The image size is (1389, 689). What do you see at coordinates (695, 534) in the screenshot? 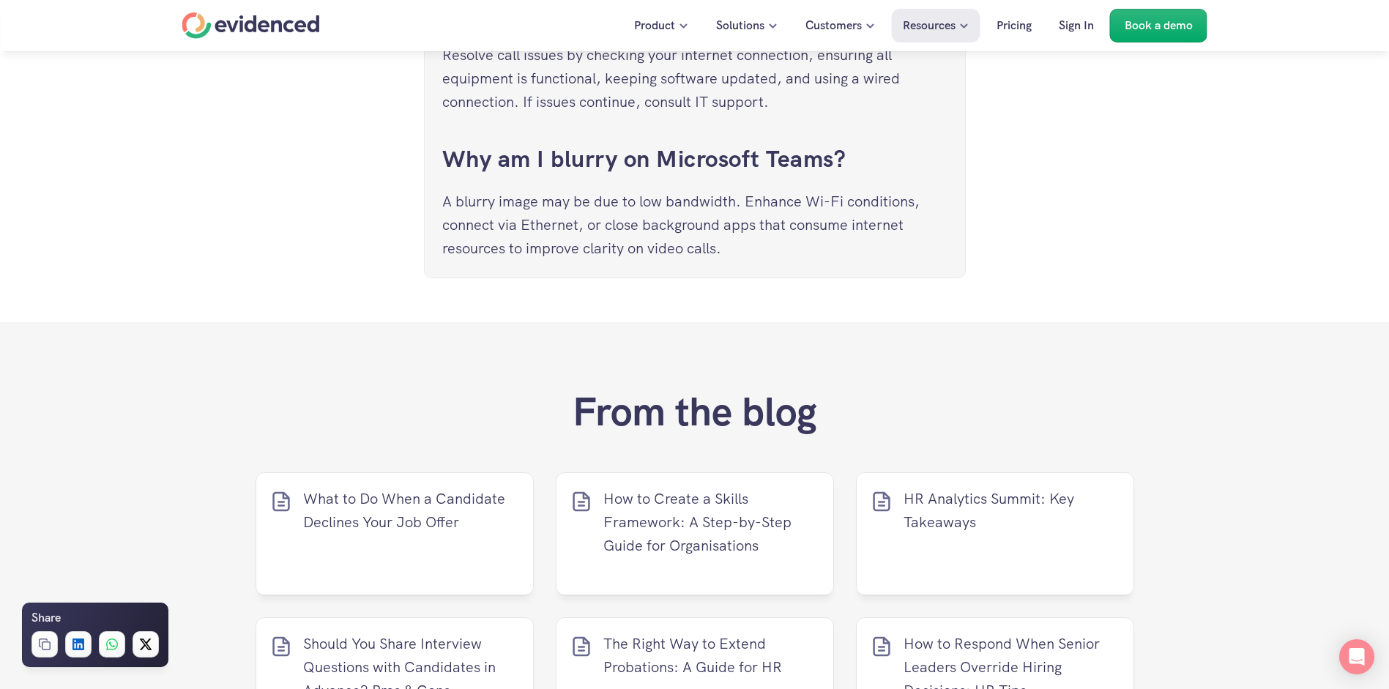
I see `a: How to Create a Skills Framework: A Step-by-Step Guide for Organisations` at bounding box center [695, 534].